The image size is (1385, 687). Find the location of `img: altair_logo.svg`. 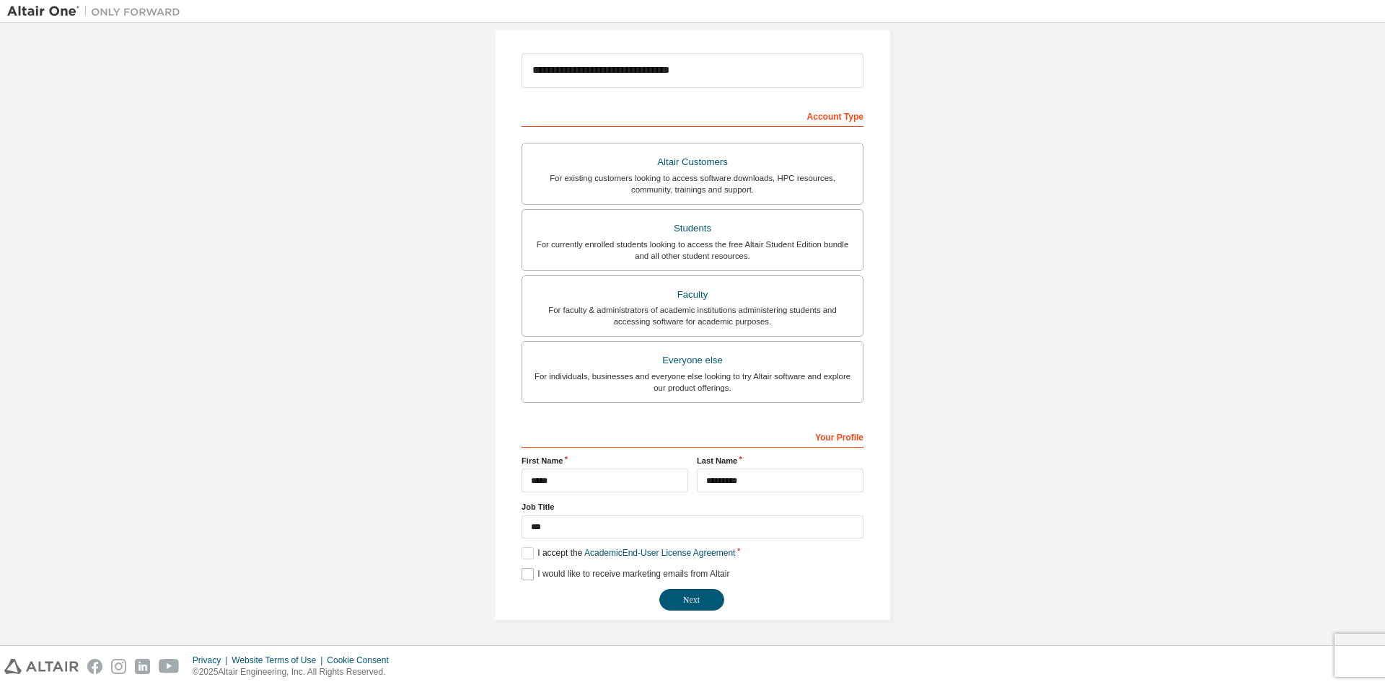

img: altair_logo.svg is located at coordinates (41, 667).